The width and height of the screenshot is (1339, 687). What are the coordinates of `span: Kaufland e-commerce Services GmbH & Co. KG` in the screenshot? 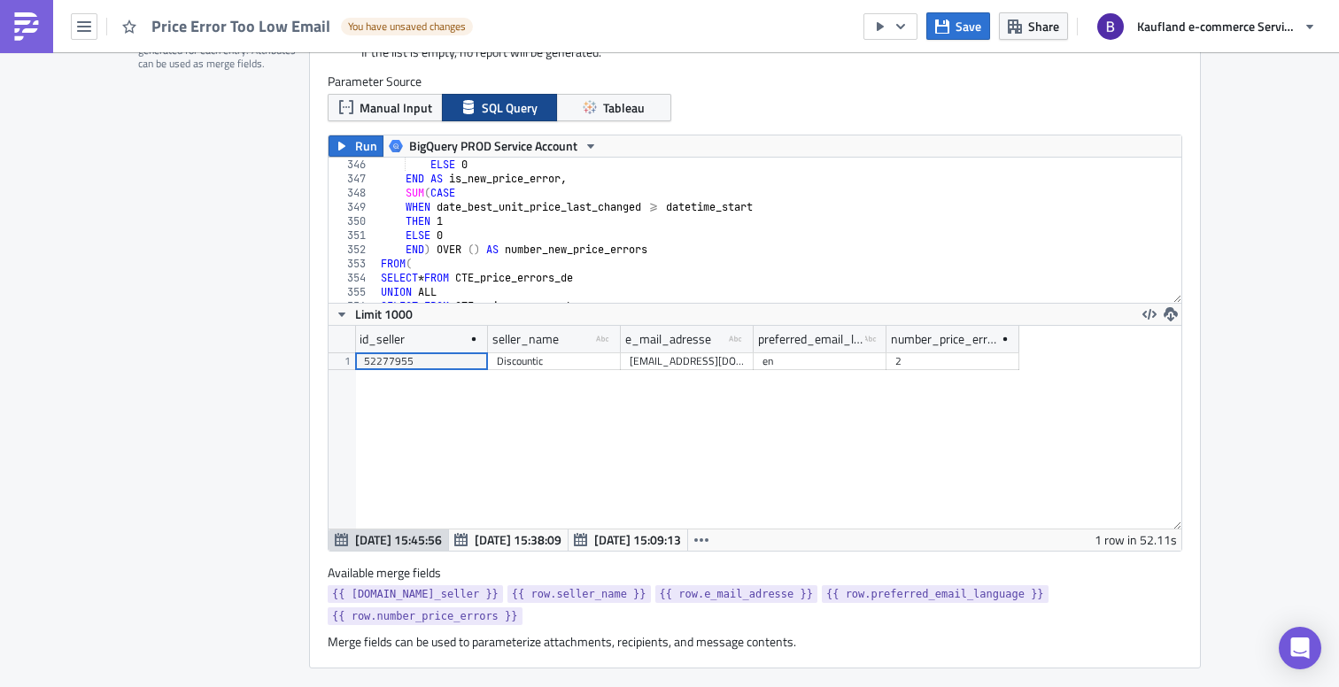 It's located at (1217, 26).